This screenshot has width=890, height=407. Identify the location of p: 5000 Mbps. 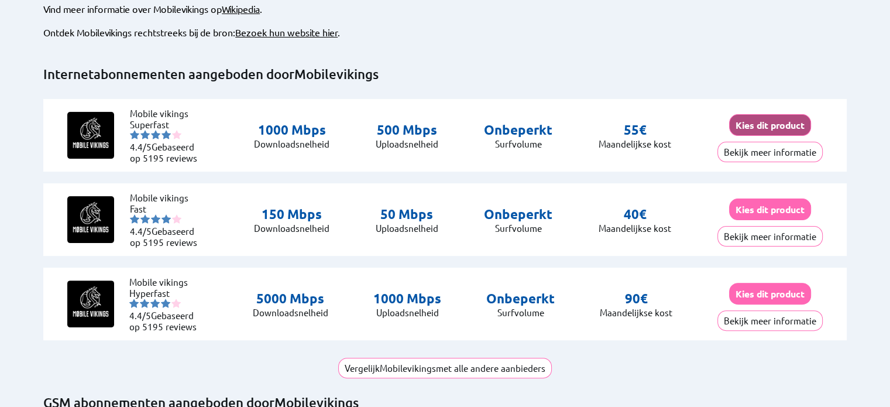
(290, 298).